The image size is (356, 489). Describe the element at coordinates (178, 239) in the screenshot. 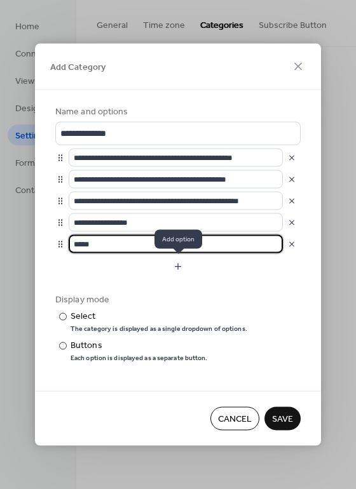

I see `span: Add option` at that location.